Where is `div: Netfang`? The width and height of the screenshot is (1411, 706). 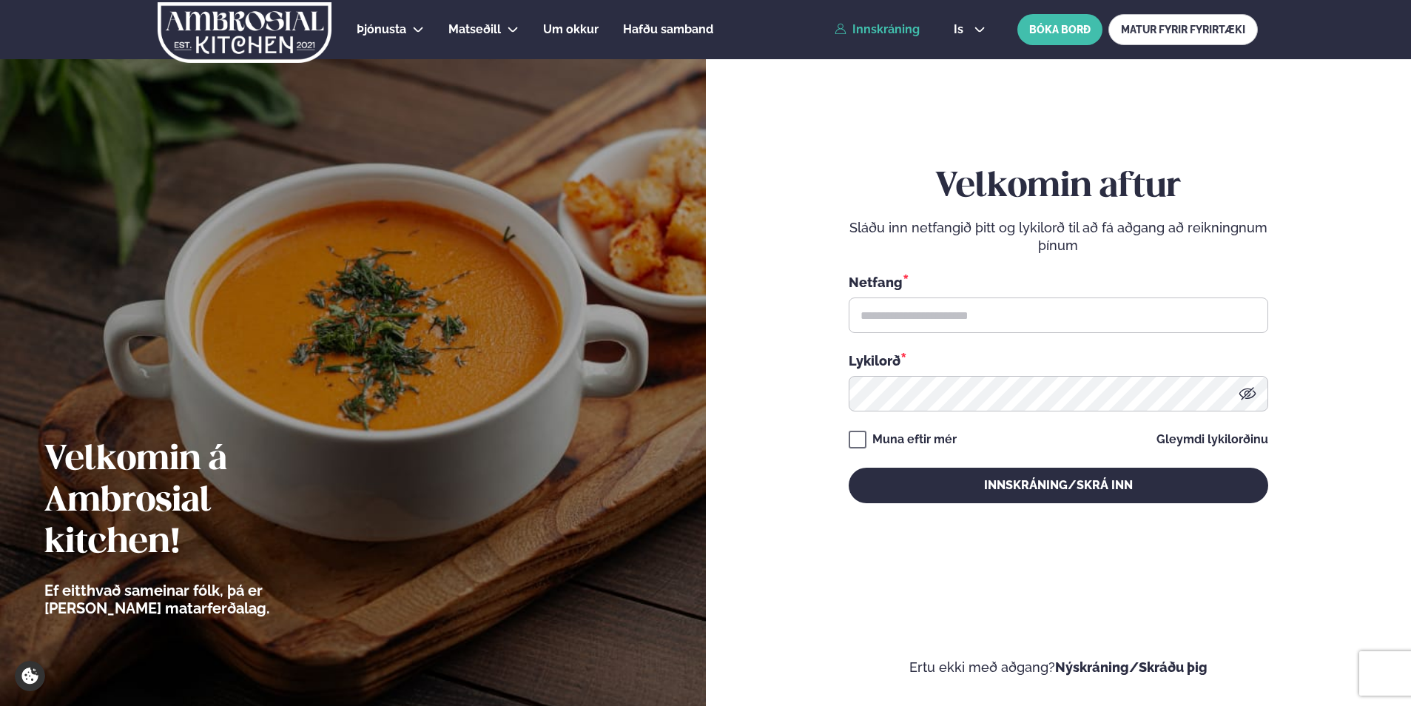
div: Netfang is located at coordinates (1058, 282).